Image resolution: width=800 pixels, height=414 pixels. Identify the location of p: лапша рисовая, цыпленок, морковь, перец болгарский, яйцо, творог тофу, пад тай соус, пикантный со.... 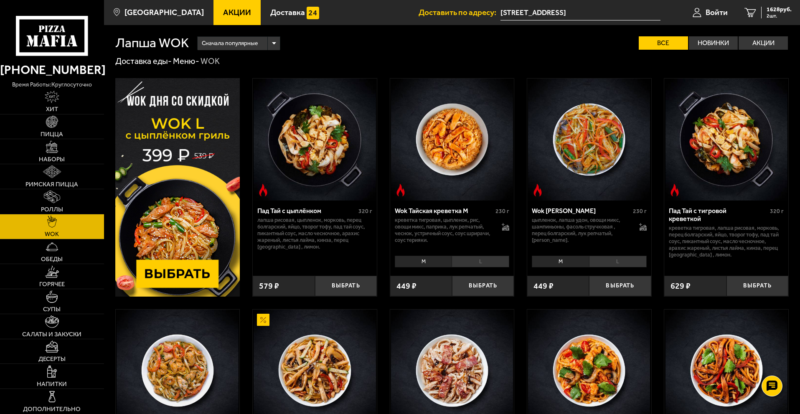
(314, 233).